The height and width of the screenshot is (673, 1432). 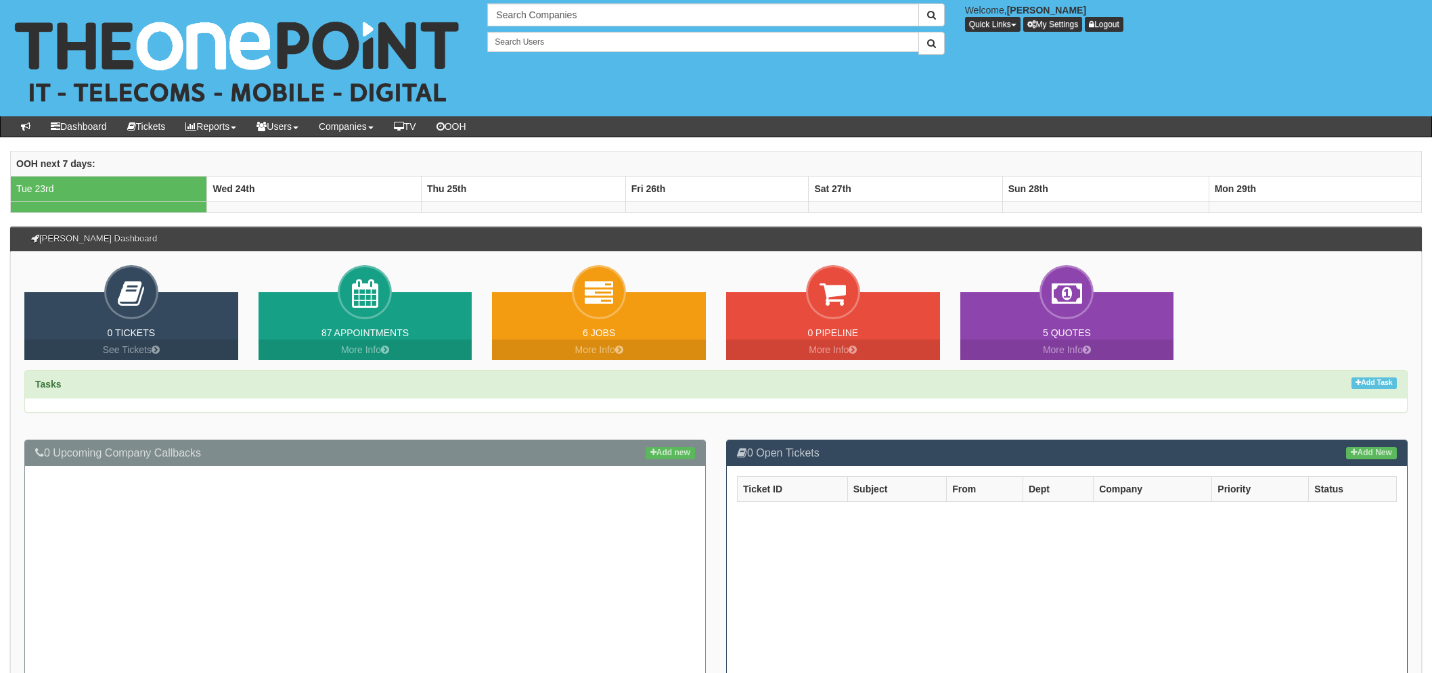 I want to click on th: Mon 29th, so click(x=1315, y=189).